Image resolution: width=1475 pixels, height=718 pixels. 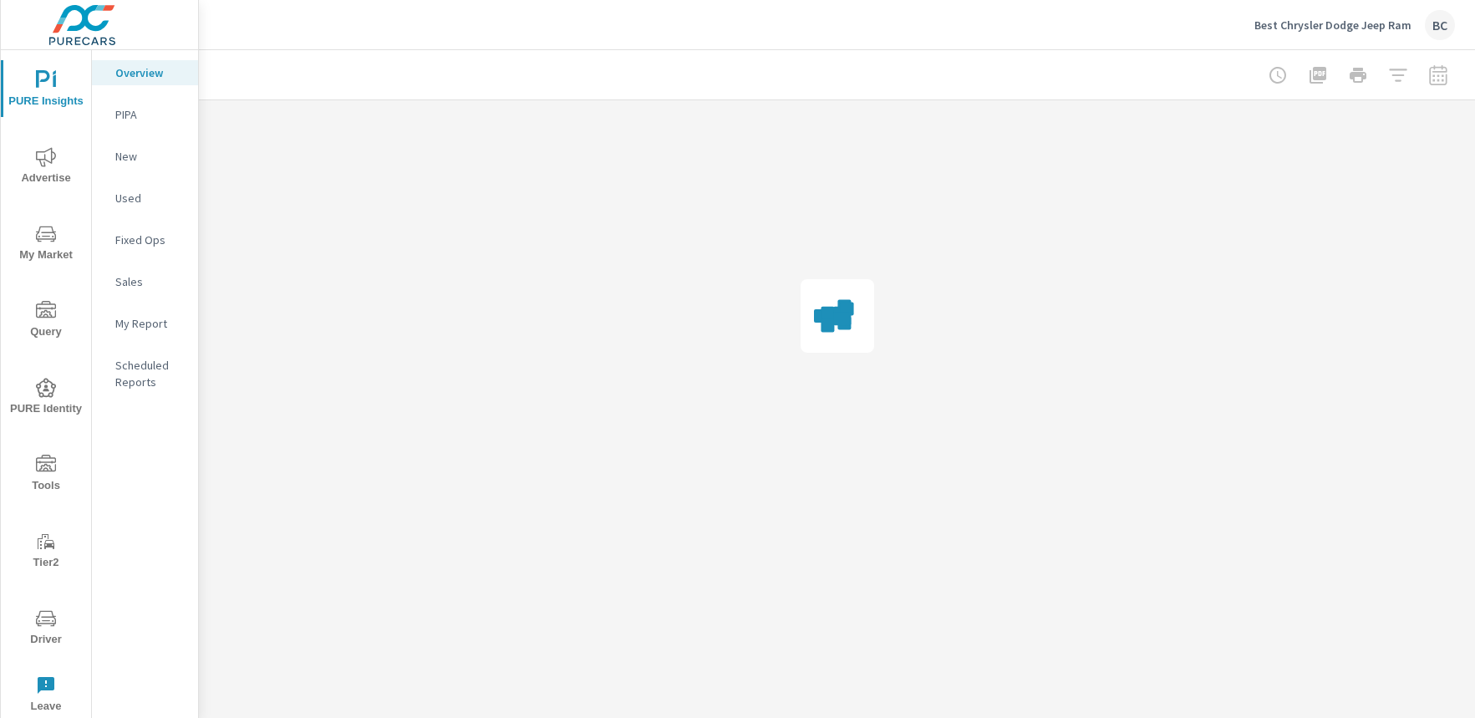 I want to click on span: Query, so click(x=46, y=321).